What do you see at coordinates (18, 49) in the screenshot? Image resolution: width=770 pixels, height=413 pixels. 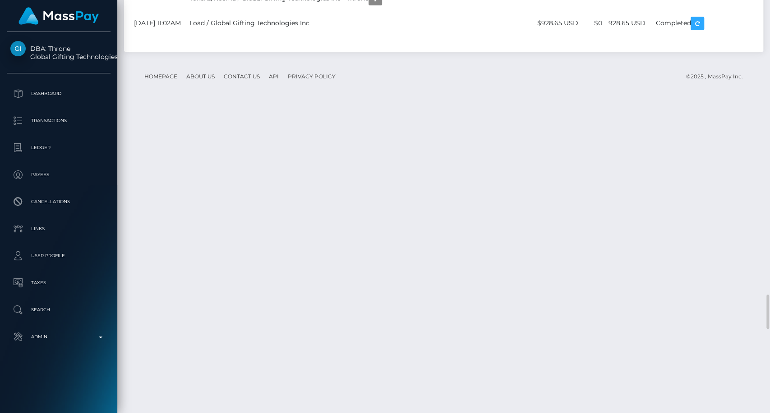 I see `img: Global Gifting Technologies Inc` at bounding box center [18, 49].